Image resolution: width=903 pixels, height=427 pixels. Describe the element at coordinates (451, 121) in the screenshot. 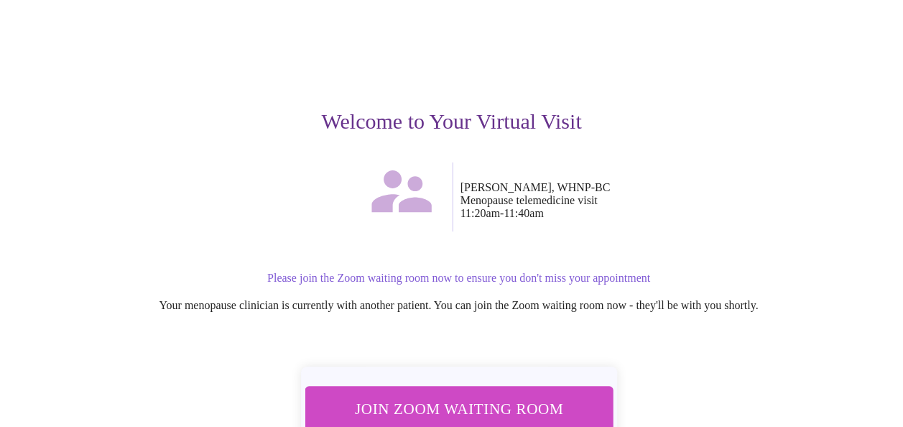

I see `h3: Welcome to Your Virtual Visit` at that location.